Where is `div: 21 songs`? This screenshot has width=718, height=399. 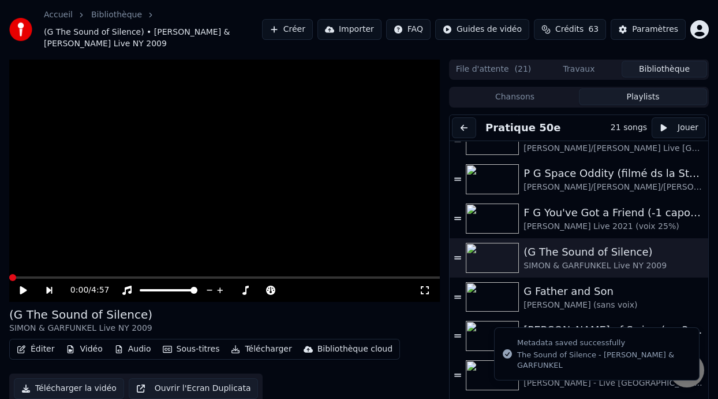 div: 21 songs is located at coordinates (629, 128).